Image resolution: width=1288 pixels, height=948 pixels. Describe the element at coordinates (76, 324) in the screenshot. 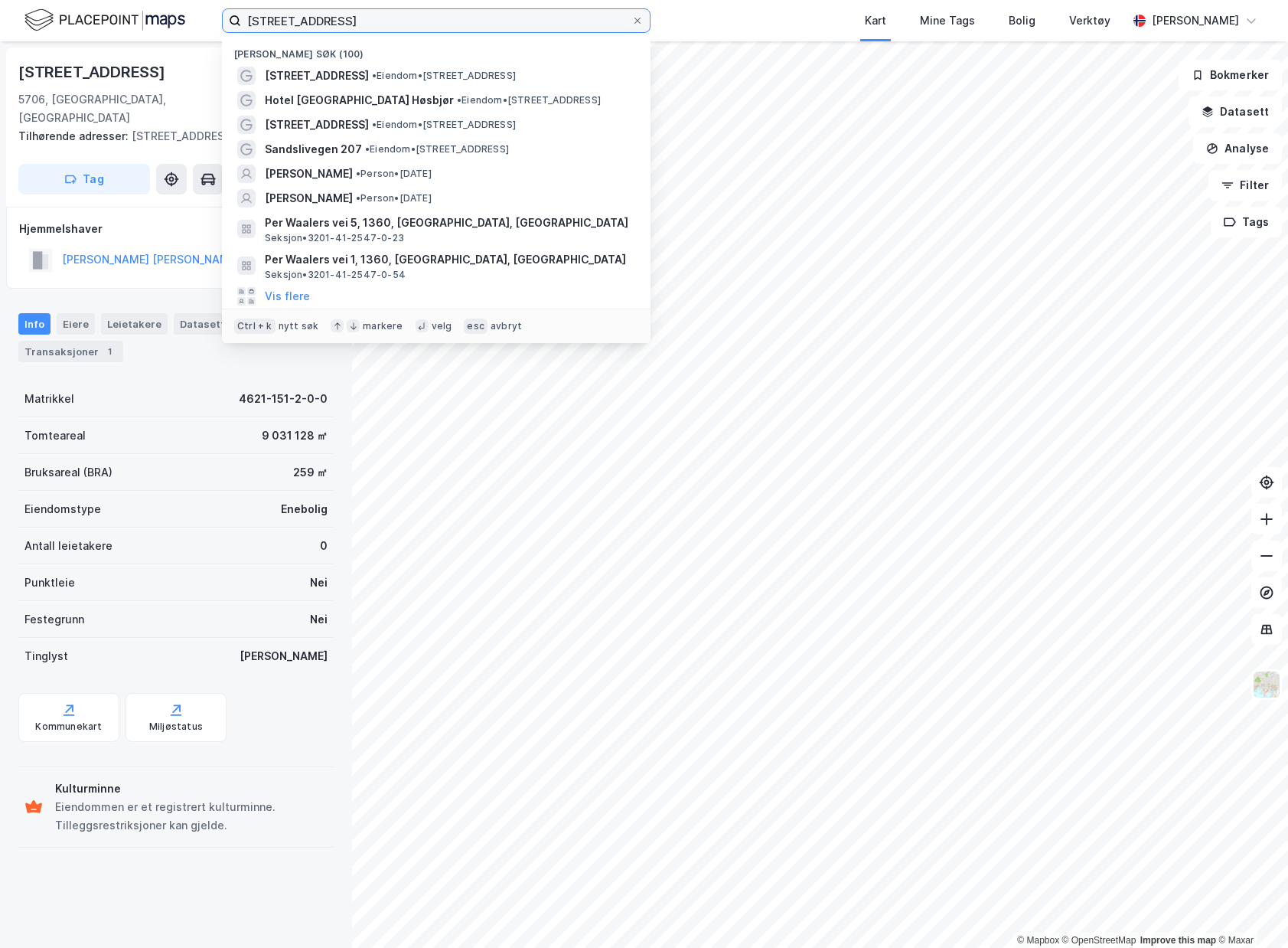

I see `div: Eiere` at that location.